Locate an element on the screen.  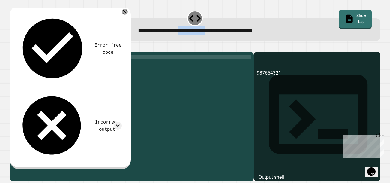
div: Error free code is located at coordinates (108, 48).